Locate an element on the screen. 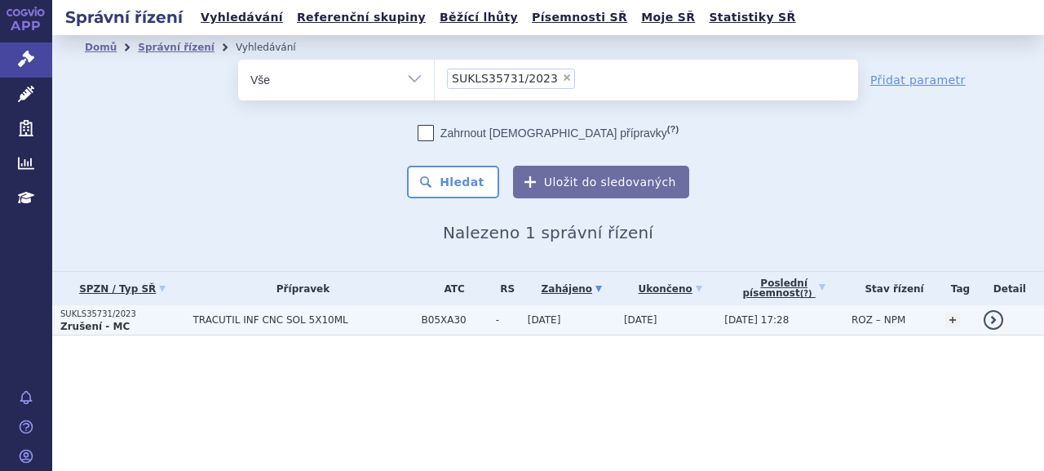  a: Poslednípísemnost(?) is located at coordinates (784, 288).